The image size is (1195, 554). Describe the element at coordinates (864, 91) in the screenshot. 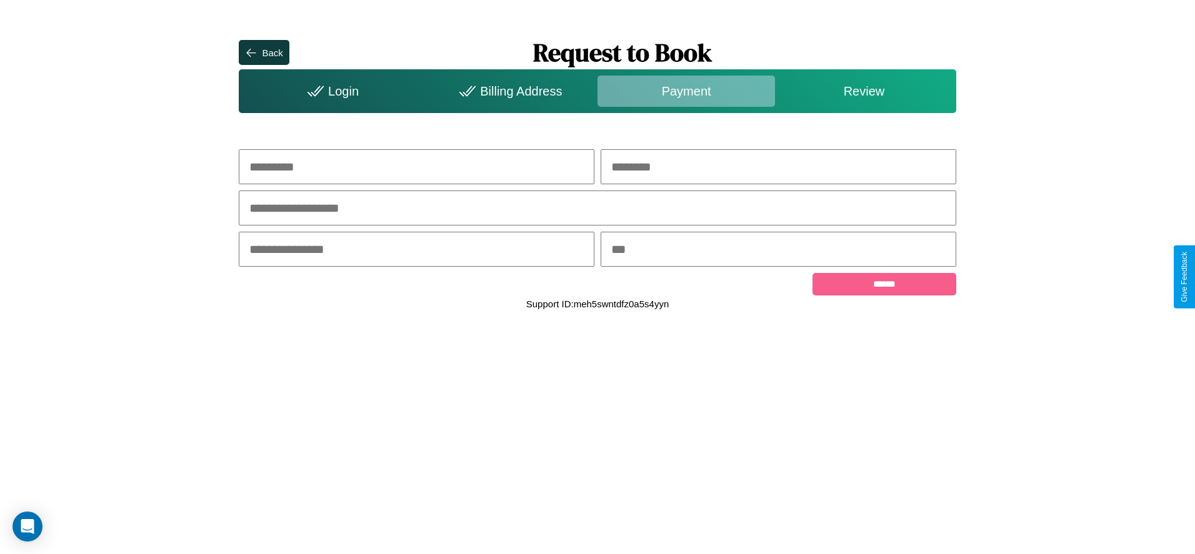

I see `div: Review` at that location.